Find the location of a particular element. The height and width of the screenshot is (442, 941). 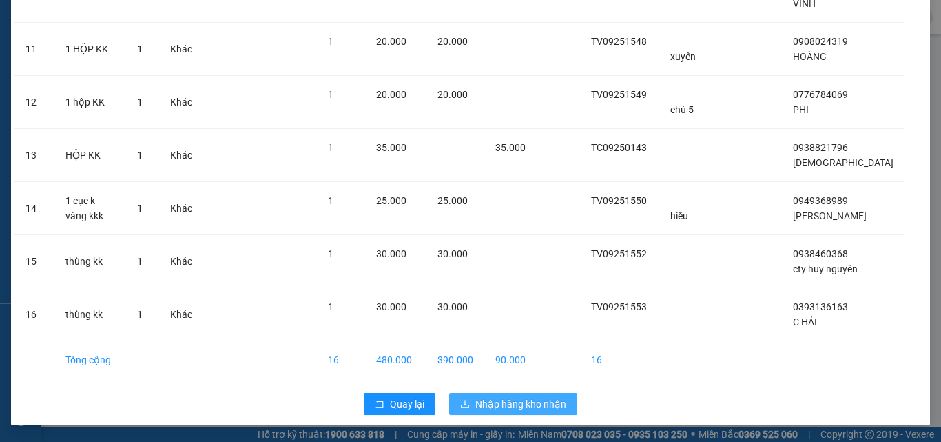

td: 13 is located at coordinates (34, 155).